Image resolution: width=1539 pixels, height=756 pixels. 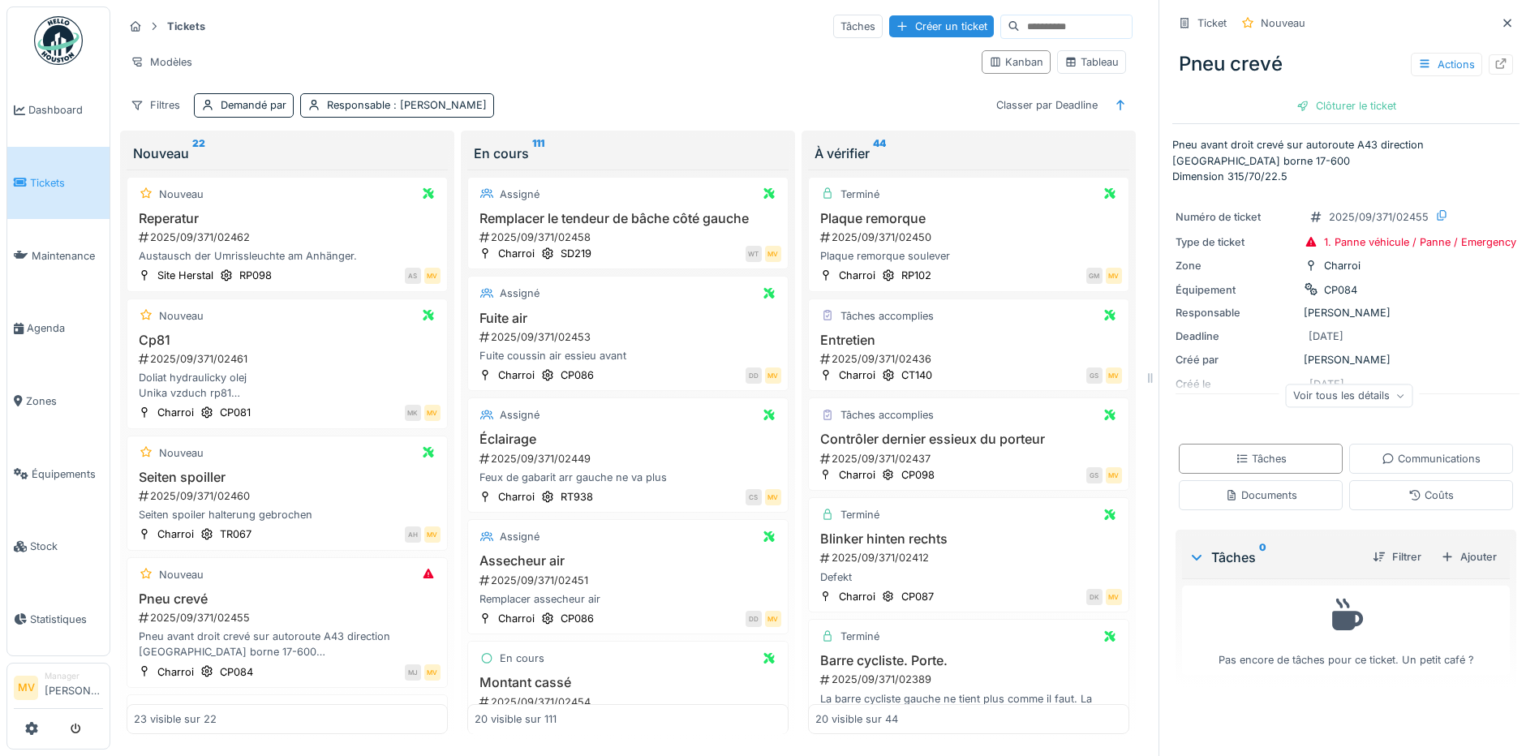 What do you see at coordinates (1047, 105) in the screenshot?
I see `div: Classer par Deadline` at bounding box center [1047, 105].